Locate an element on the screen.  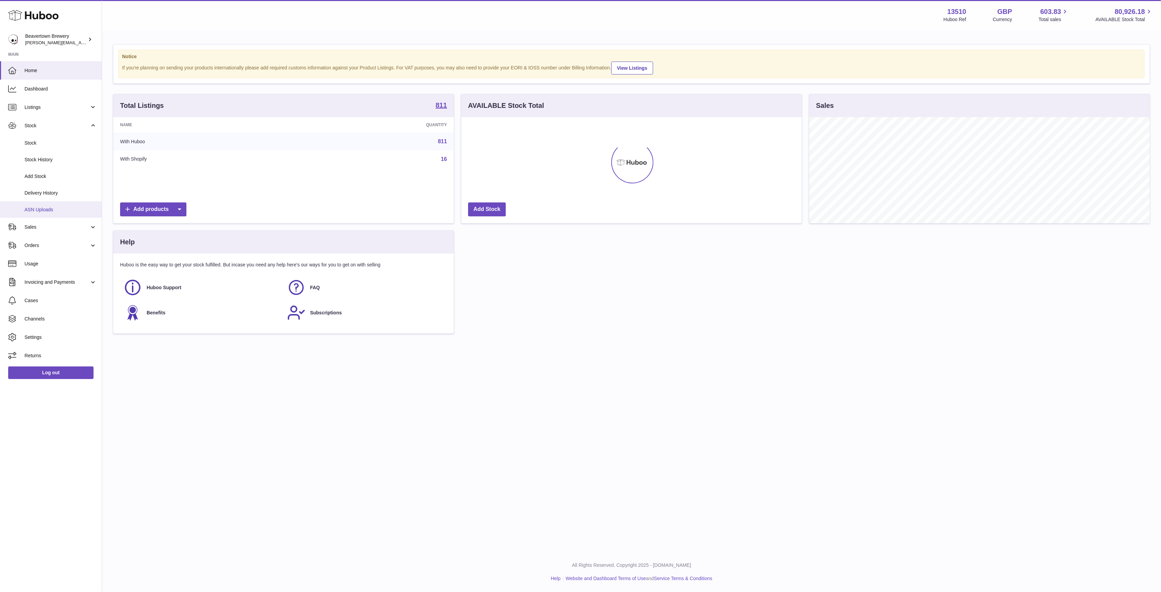
td: With Shopify is located at coordinates (205, 159).